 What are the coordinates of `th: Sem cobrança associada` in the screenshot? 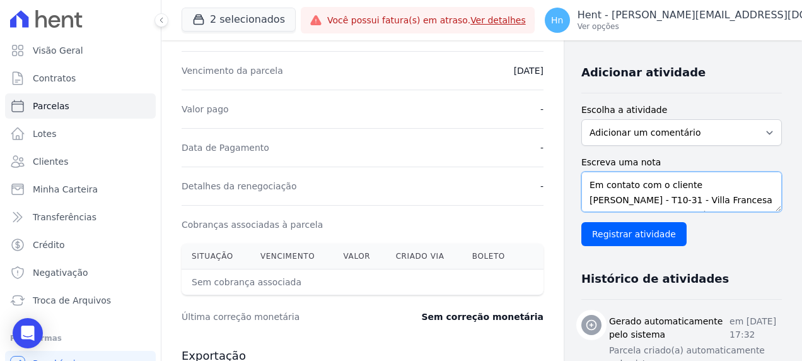 It's located at (322, 282).